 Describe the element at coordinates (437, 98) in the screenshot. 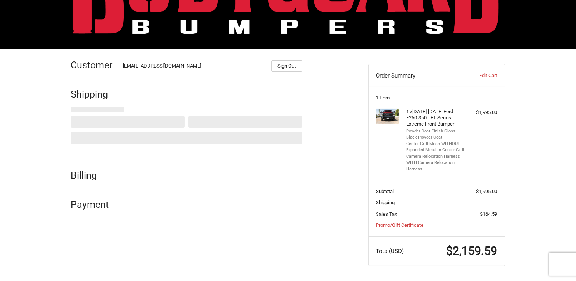

I see `h3: 1 Item` at that location.